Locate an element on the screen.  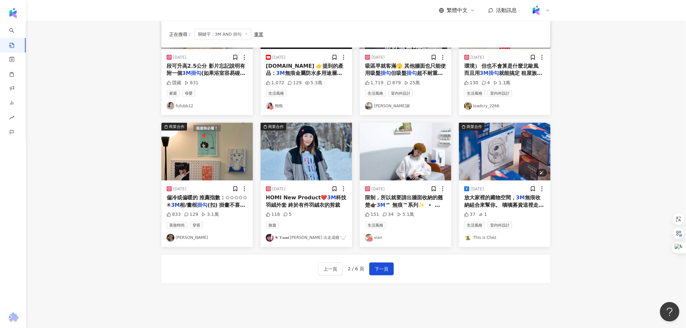
div: 25萬 is located at coordinates (412, 83).